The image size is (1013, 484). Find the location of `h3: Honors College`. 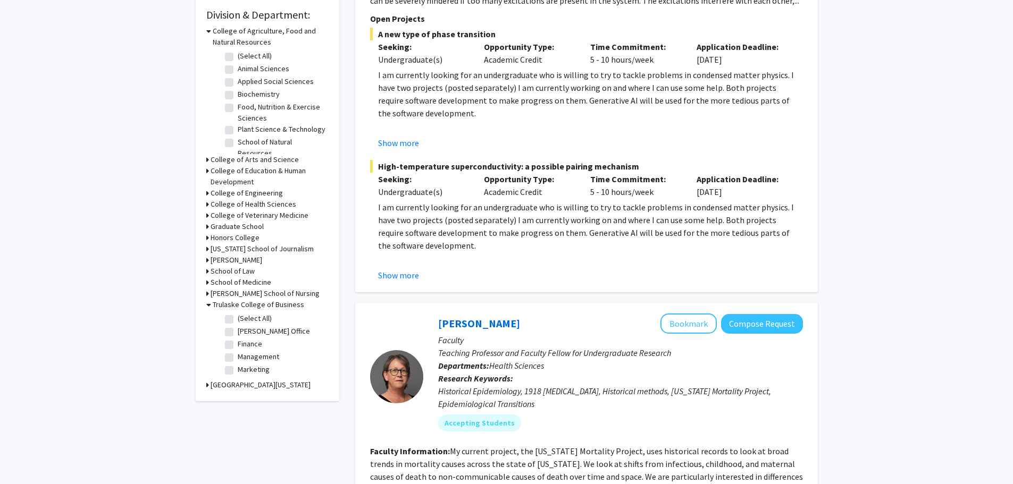

h3: Honors College is located at coordinates (235, 238).